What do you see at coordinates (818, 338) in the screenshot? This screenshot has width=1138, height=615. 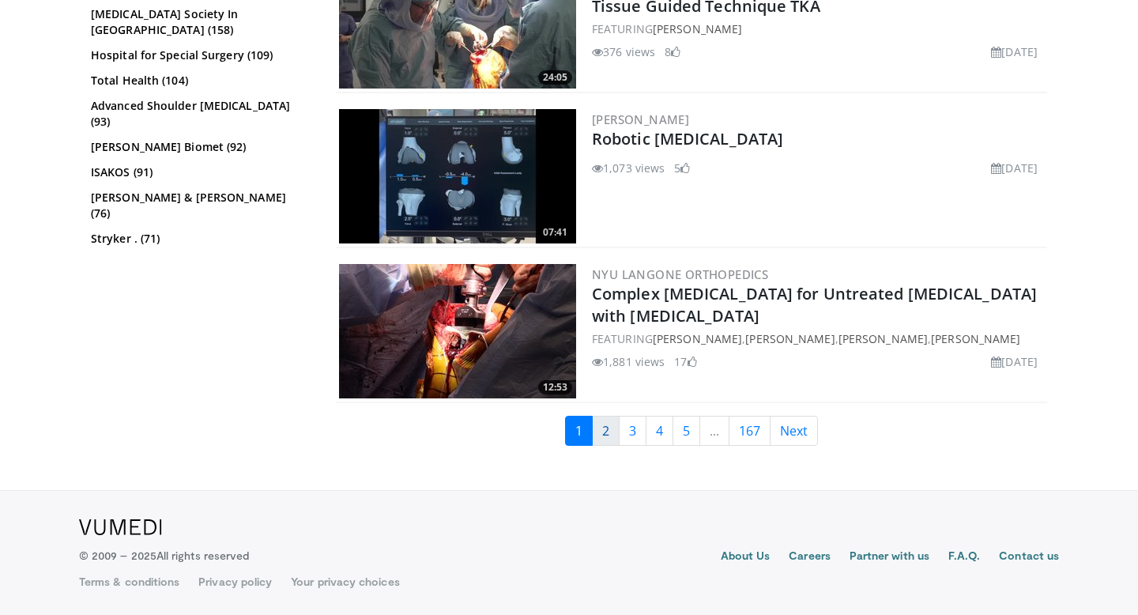 I see `div: FEATURING , , ,` at bounding box center [818, 338].